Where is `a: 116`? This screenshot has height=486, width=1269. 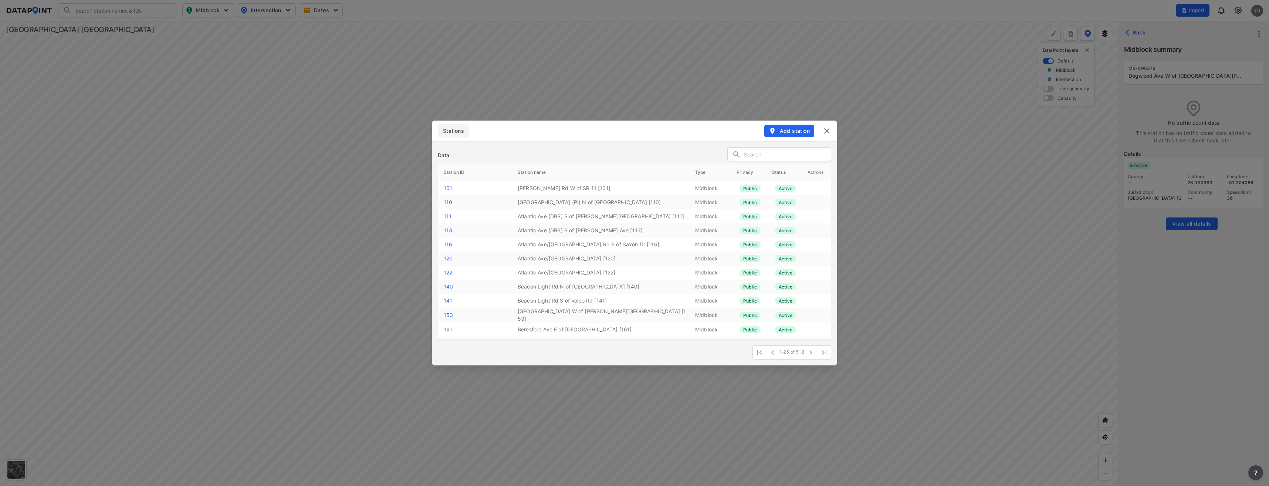
a: 116 is located at coordinates (448, 244).